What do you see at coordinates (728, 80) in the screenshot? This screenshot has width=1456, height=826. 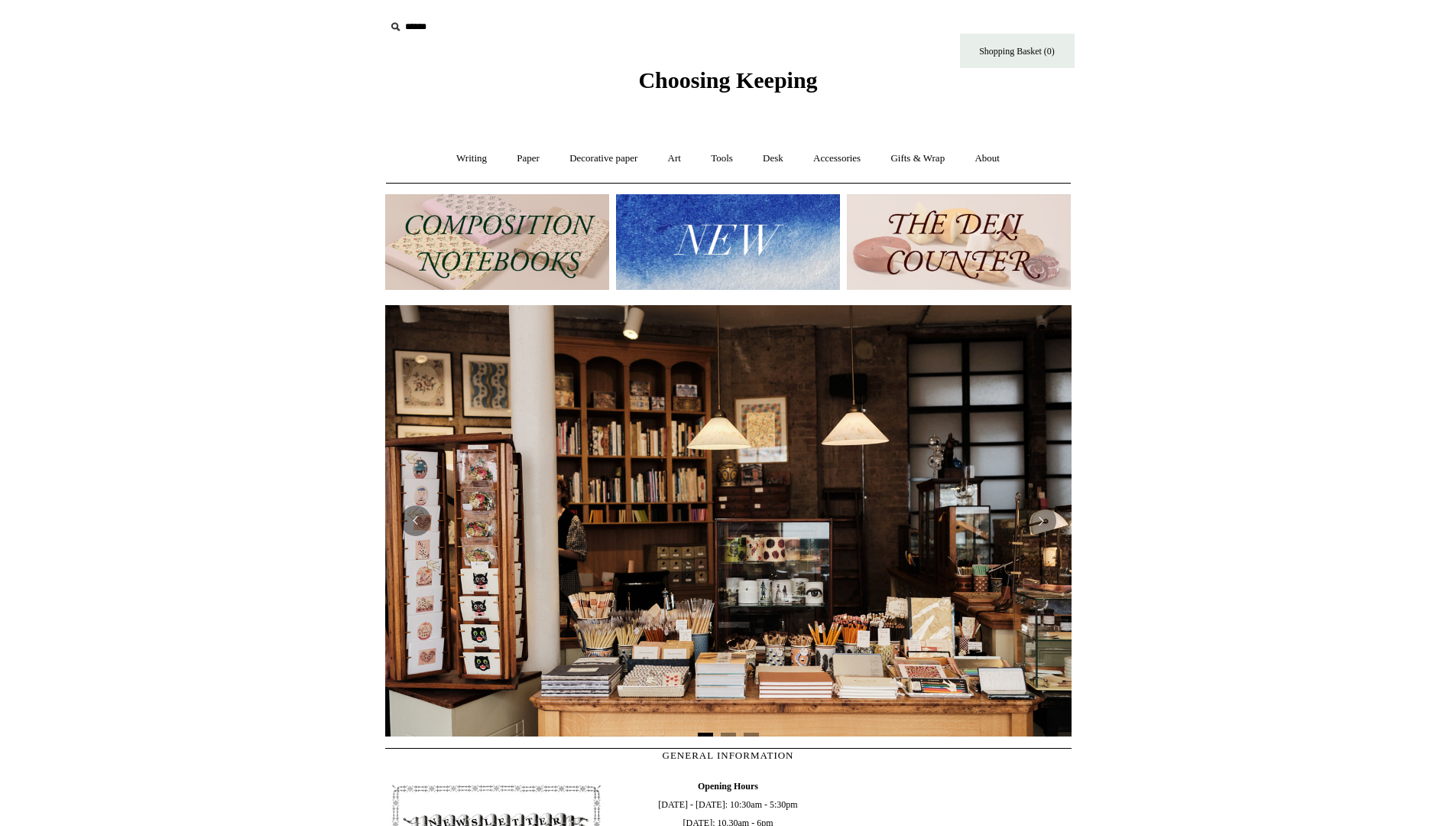 I see `span: Choosing Keeping` at bounding box center [728, 80].